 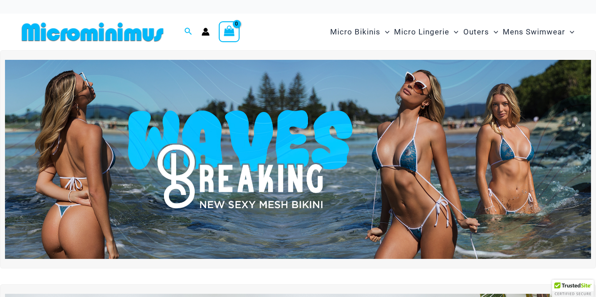 I want to click on a: OutersMenu ToggleMenu Toggle, so click(x=481, y=32).